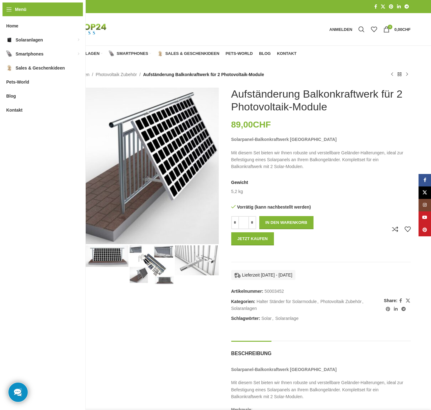  Describe the element at coordinates (12, 26) in the screenshot. I see `span: Home` at that location.